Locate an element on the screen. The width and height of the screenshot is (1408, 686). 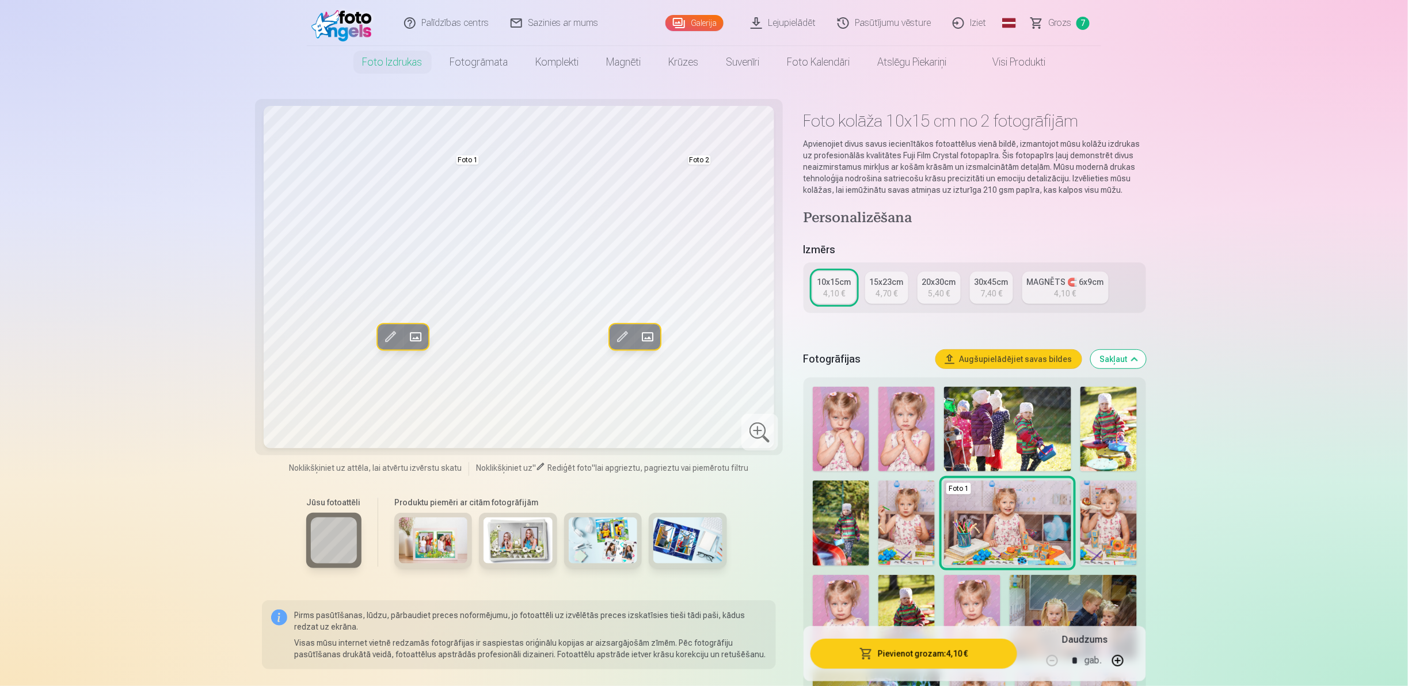
h1: Foto kolāža 10x15 cm no 2 fotogrāfijām is located at coordinates (975, 121).